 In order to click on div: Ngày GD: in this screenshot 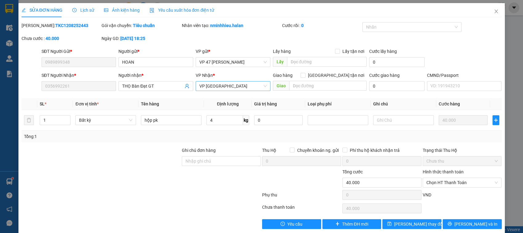, I will do `click(141, 38)`.